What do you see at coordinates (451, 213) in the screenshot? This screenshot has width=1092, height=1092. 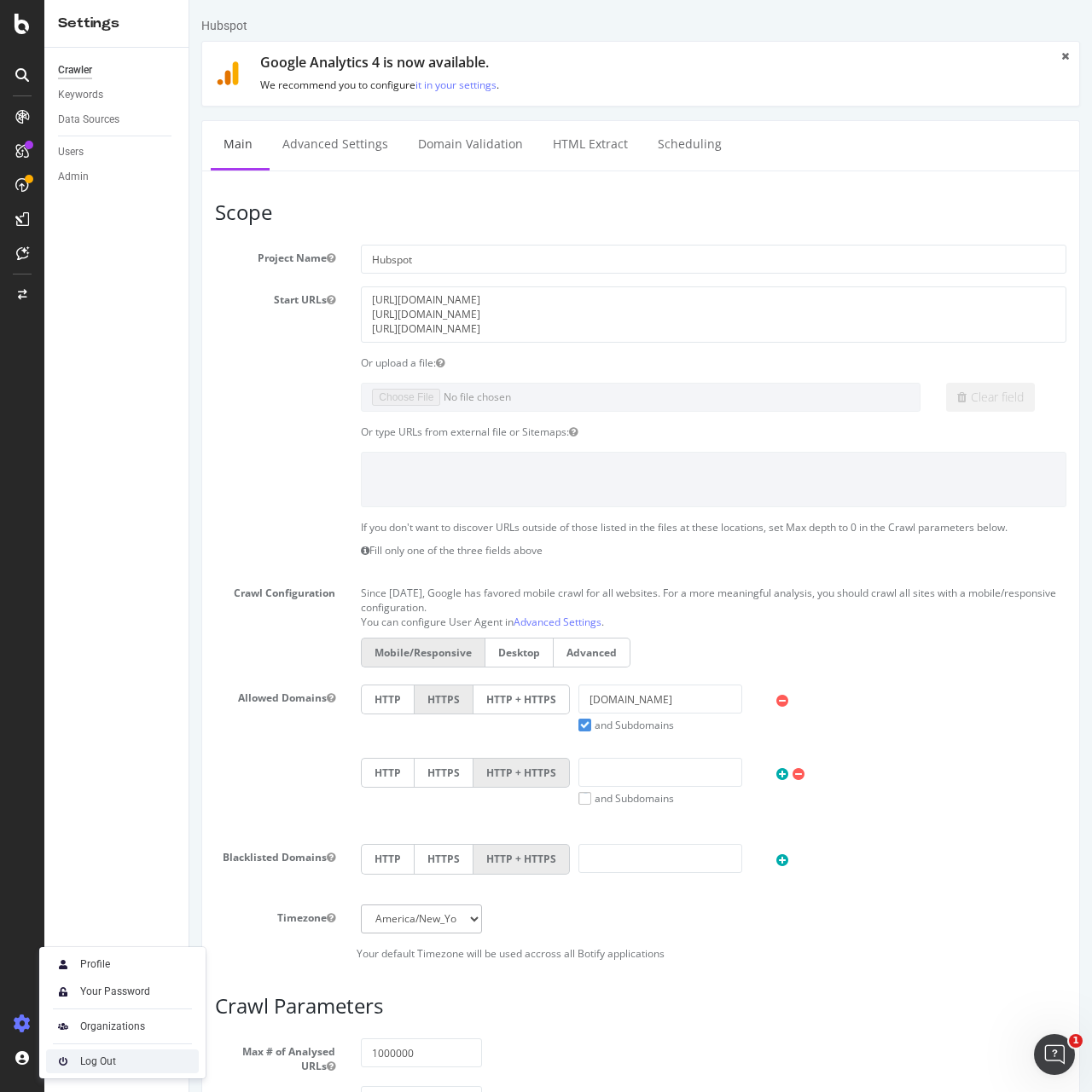 I see `h3: Scope` at bounding box center [451, 213].